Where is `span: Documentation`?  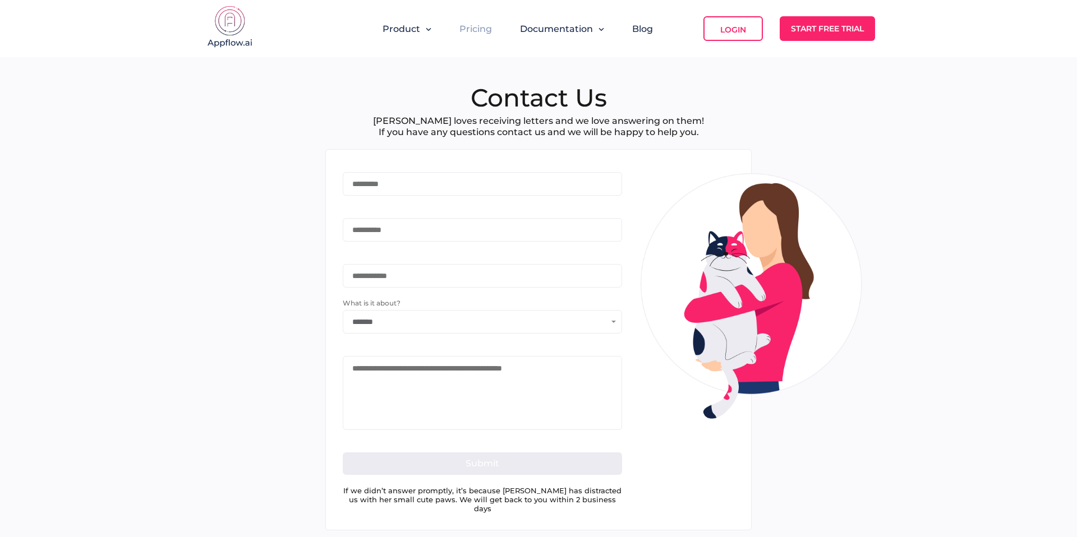
span: Documentation is located at coordinates (556, 29).